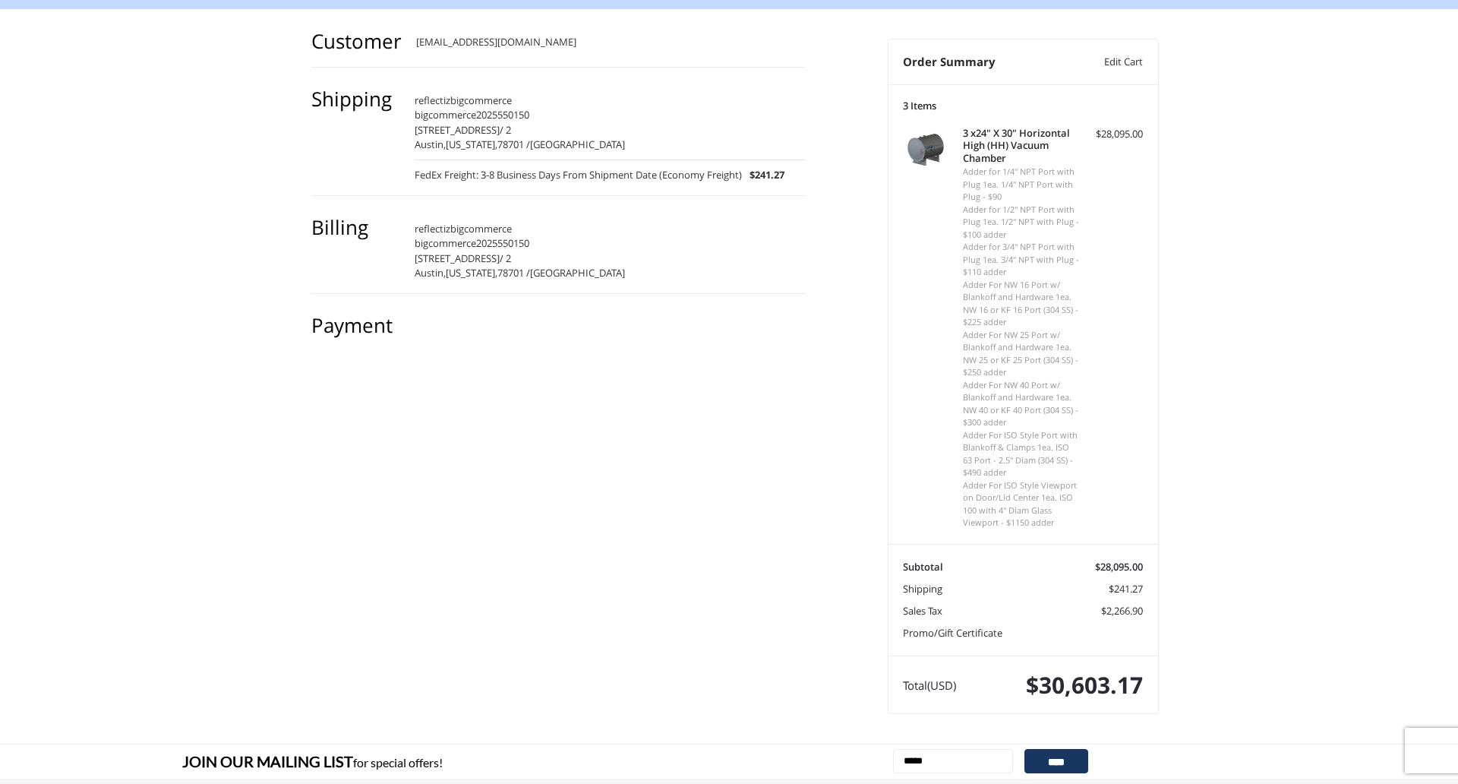  Describe the element at coordinates (923, 567) in the screenshot. I see `span: Subtotal` at that location.